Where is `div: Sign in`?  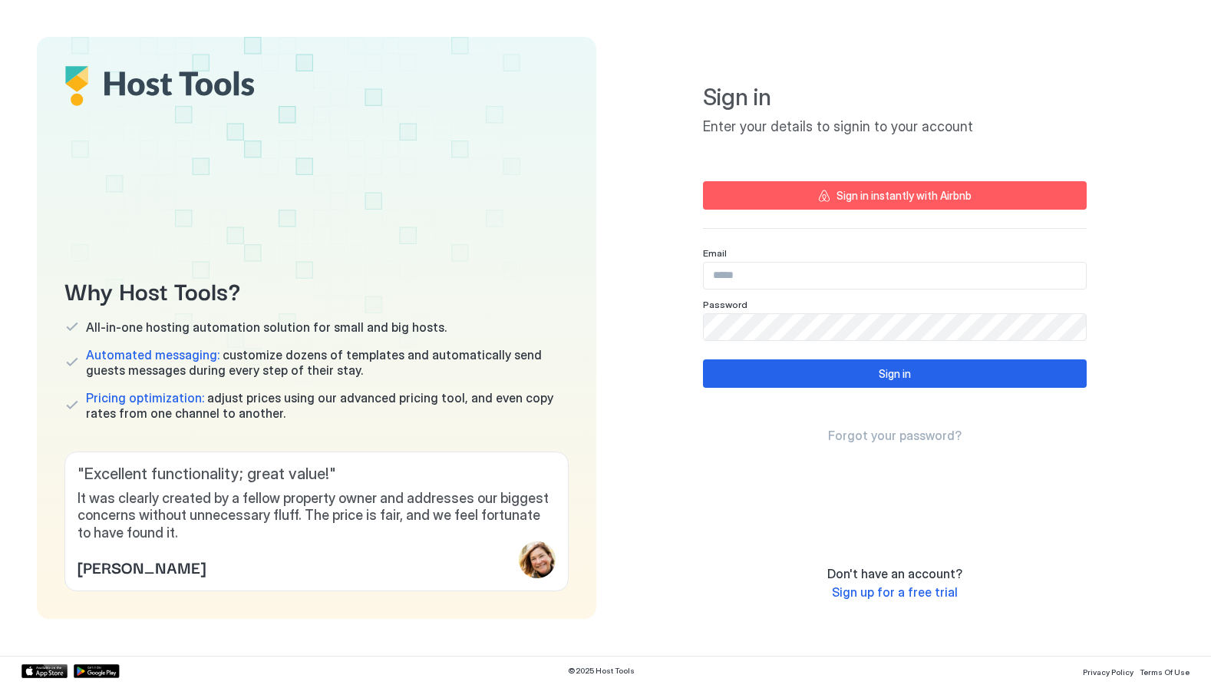
div: Sign in is located at coordinates (895, 373).